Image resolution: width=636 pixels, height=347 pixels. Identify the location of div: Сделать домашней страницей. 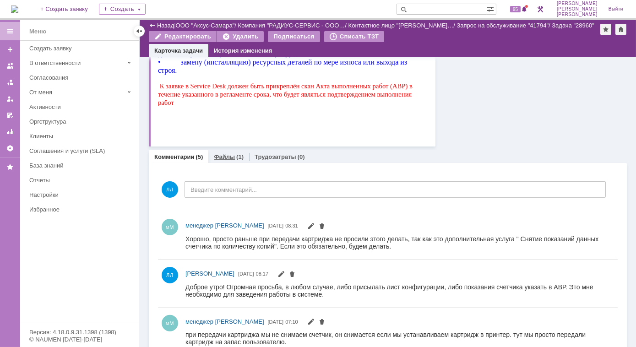
(621, 29).